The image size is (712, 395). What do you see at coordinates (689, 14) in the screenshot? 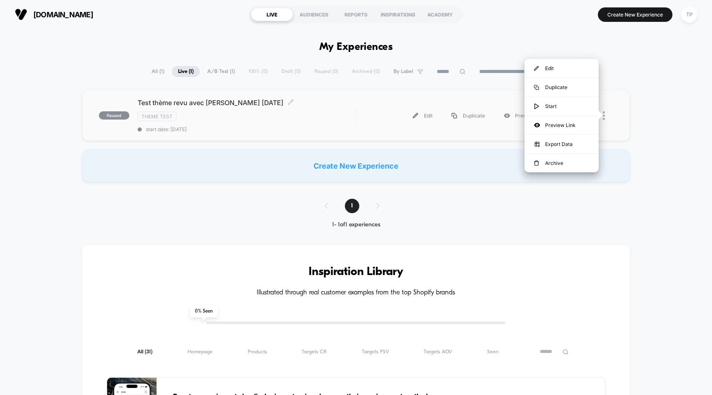
I see `div: TP` at bounding box center [689, 14].